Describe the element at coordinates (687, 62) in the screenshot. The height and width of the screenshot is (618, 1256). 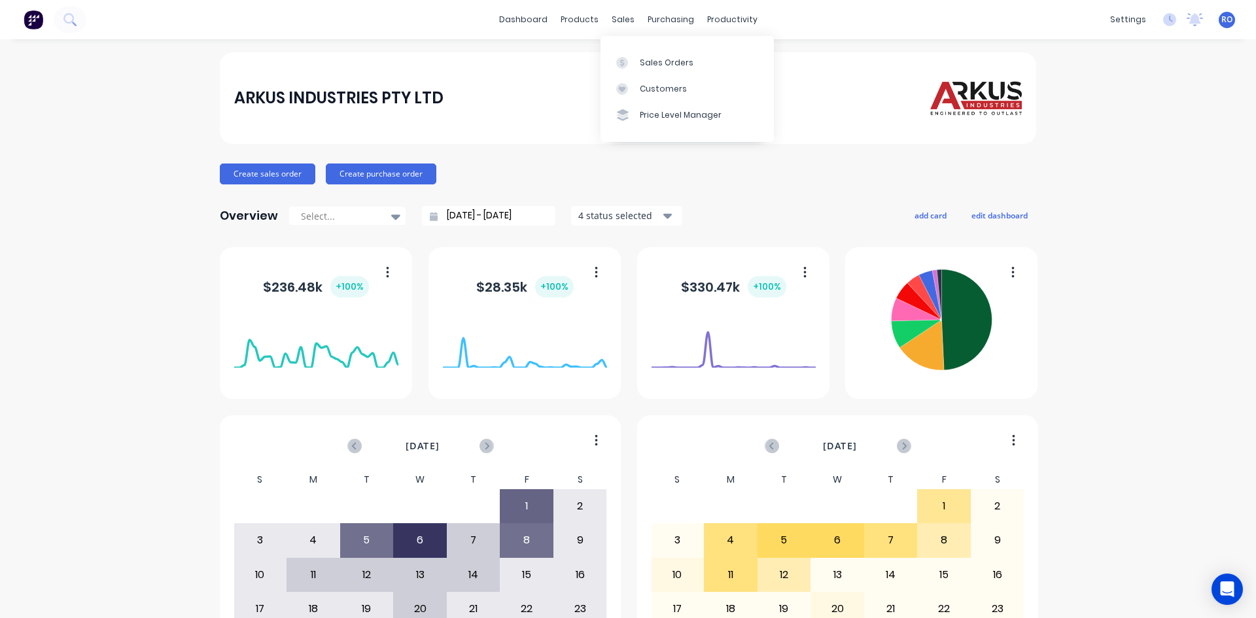
I see `a: Sales Orders` at that location.